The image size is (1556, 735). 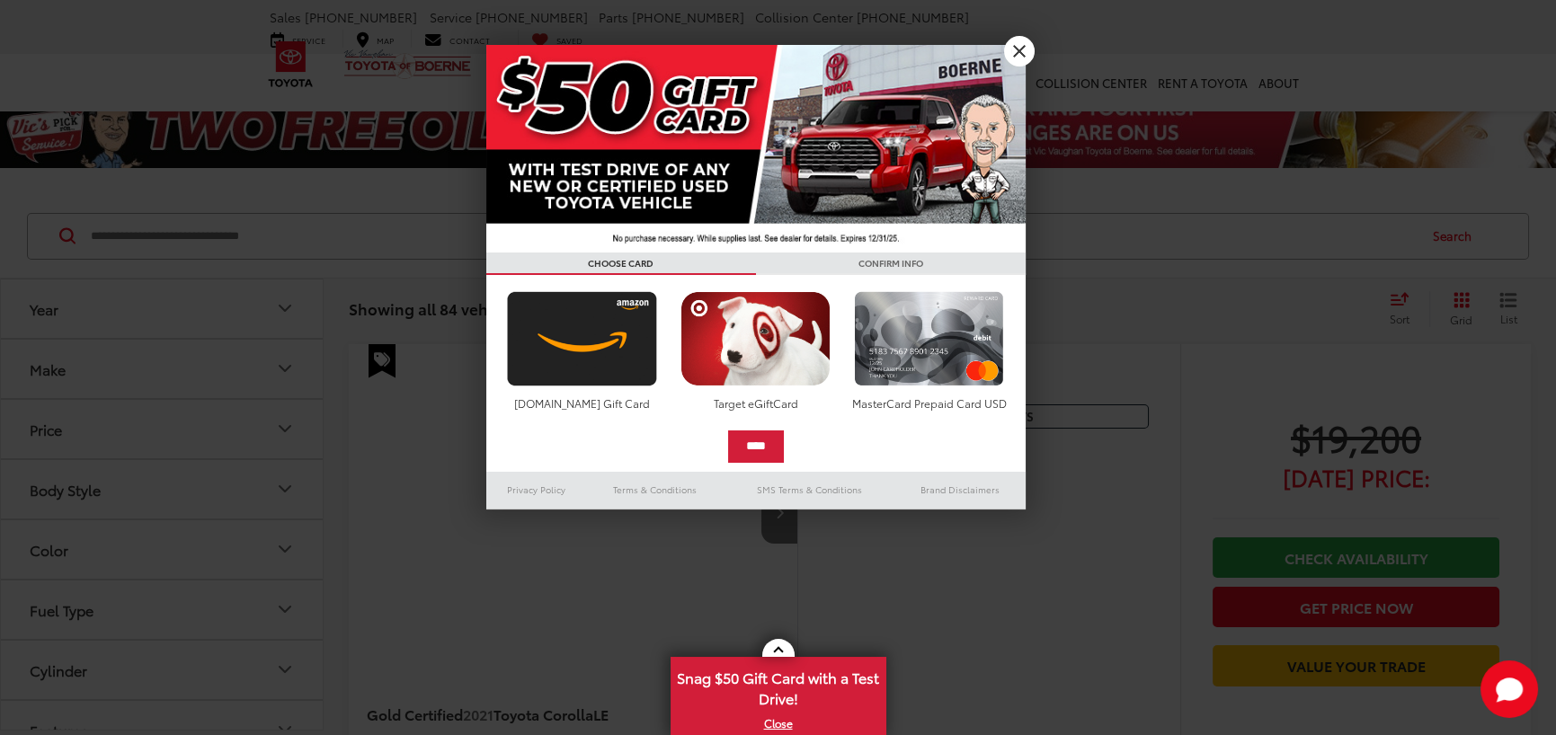 I want to click on a: Privacy Policy, so click(x=537, y=490).